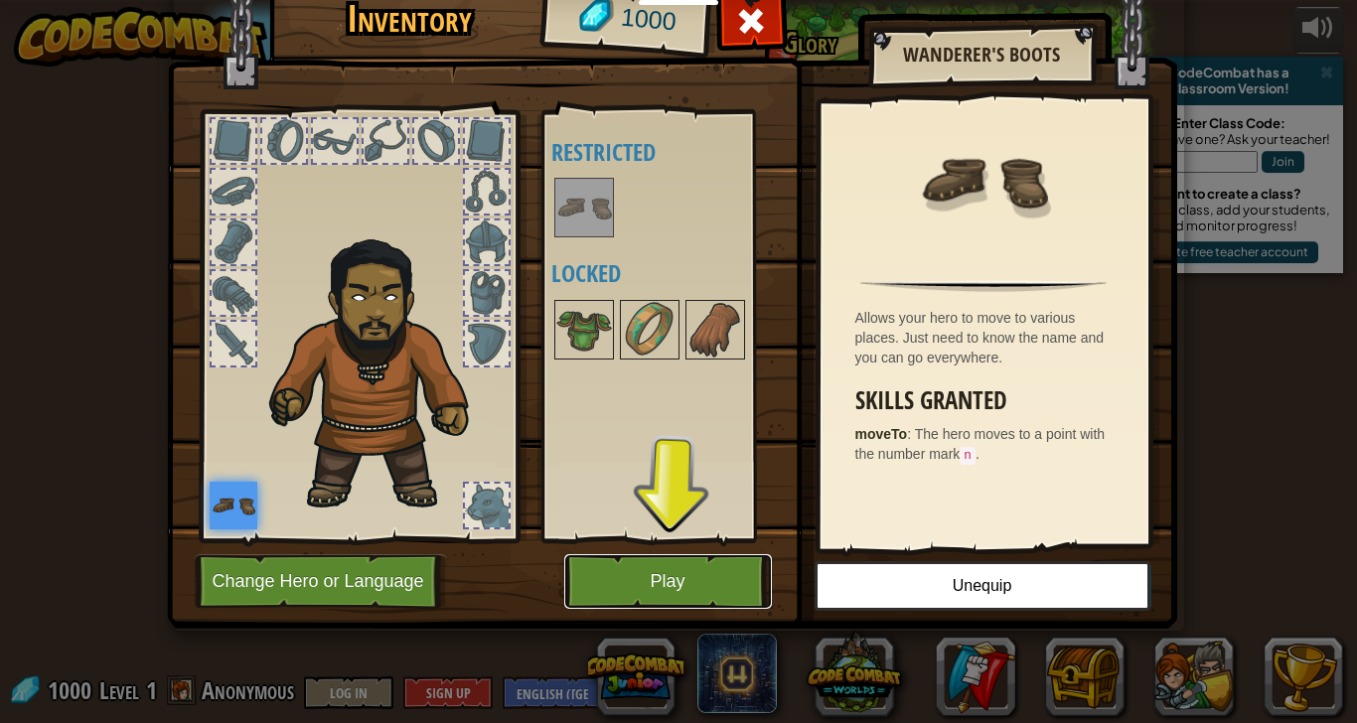 The height and width of the screenshot is (723, 1357). Describe the element at coordinates (989, 338) in the screenshot. I see `div: Allows your hero to move to various places. Just need to know the name and you can go everywhere.` at that location.